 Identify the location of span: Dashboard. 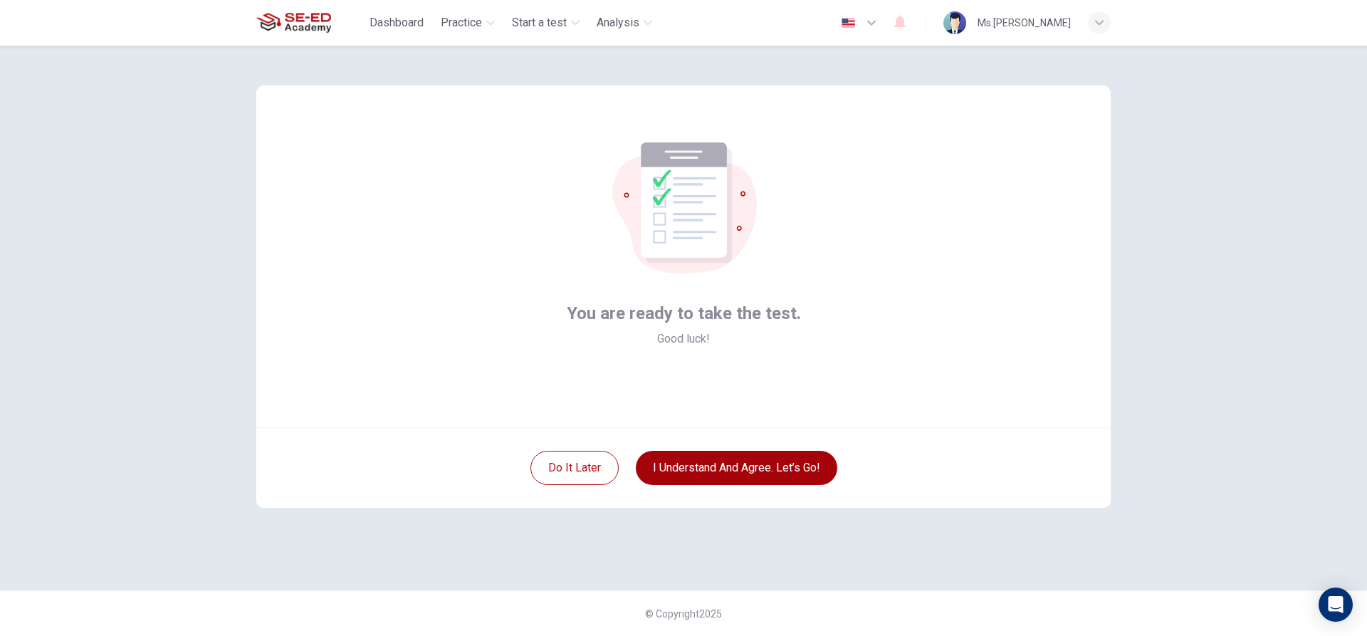
(397, 23).